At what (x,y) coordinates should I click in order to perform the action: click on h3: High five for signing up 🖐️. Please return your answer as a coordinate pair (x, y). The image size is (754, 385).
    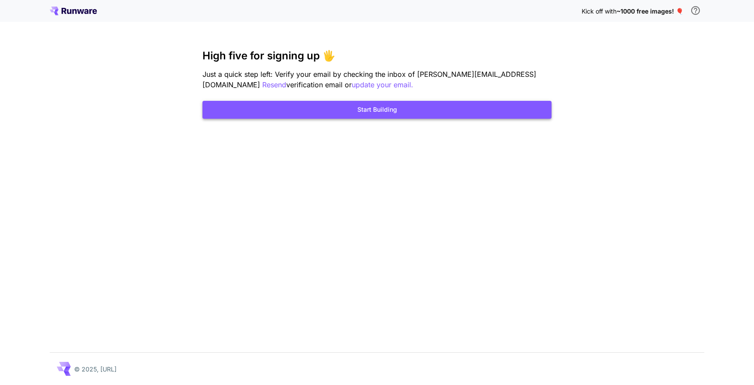
    Looking at the image, I should click on (377, 56).